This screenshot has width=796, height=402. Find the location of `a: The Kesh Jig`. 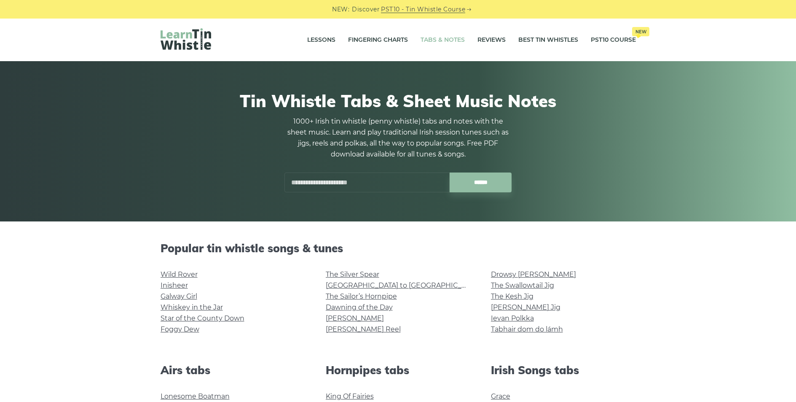

a: The Kesh Jig is located at coordinates (512, 296).